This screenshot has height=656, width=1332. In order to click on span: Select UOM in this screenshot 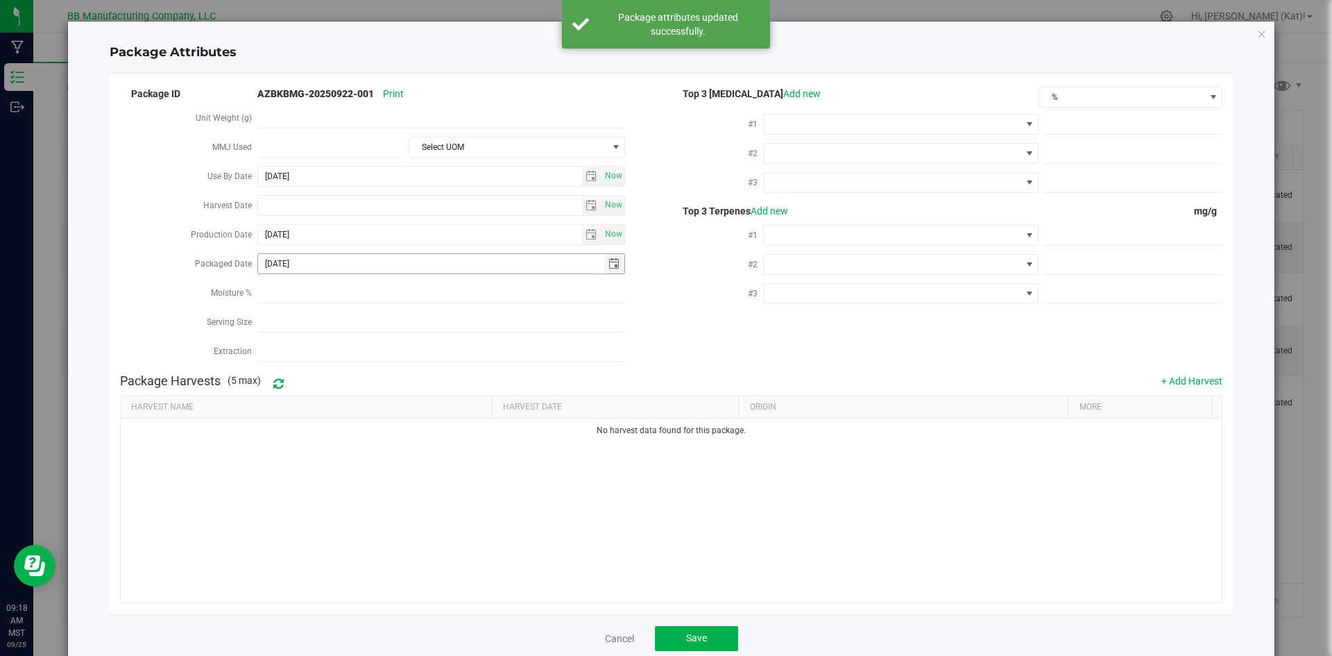, I will do `click(508, 147)`.